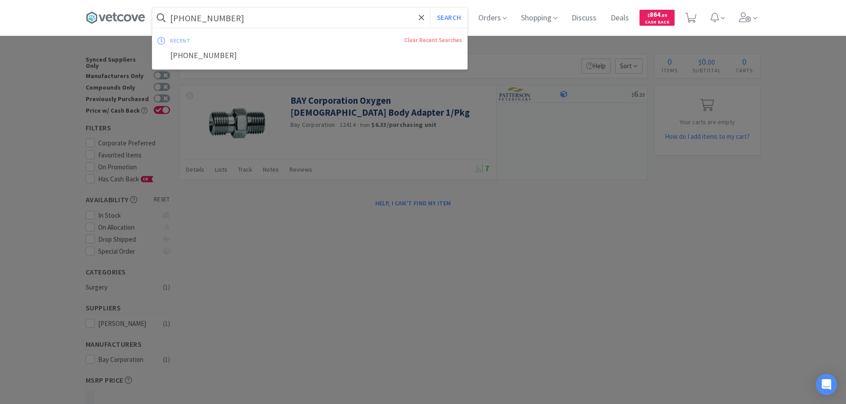 This screenshot has width=846, height=404. What do you see at coordinates (433, 40) in the screenshot?
I see `a: Clear Recent Searches` at bounding box center [433, 40].